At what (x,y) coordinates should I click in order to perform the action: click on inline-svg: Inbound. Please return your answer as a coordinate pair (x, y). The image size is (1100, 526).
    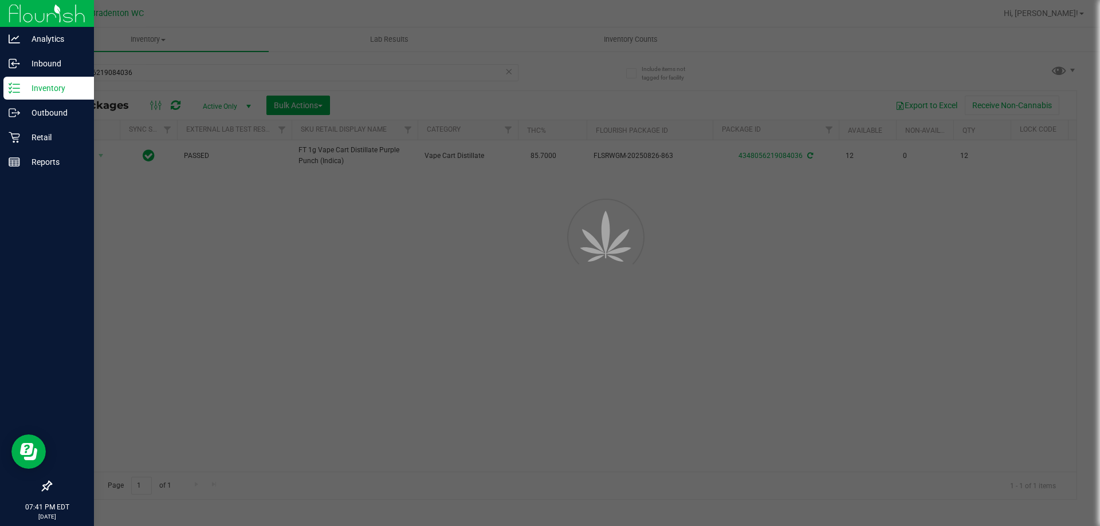
    Looking at the image, I should click on (14, 64).